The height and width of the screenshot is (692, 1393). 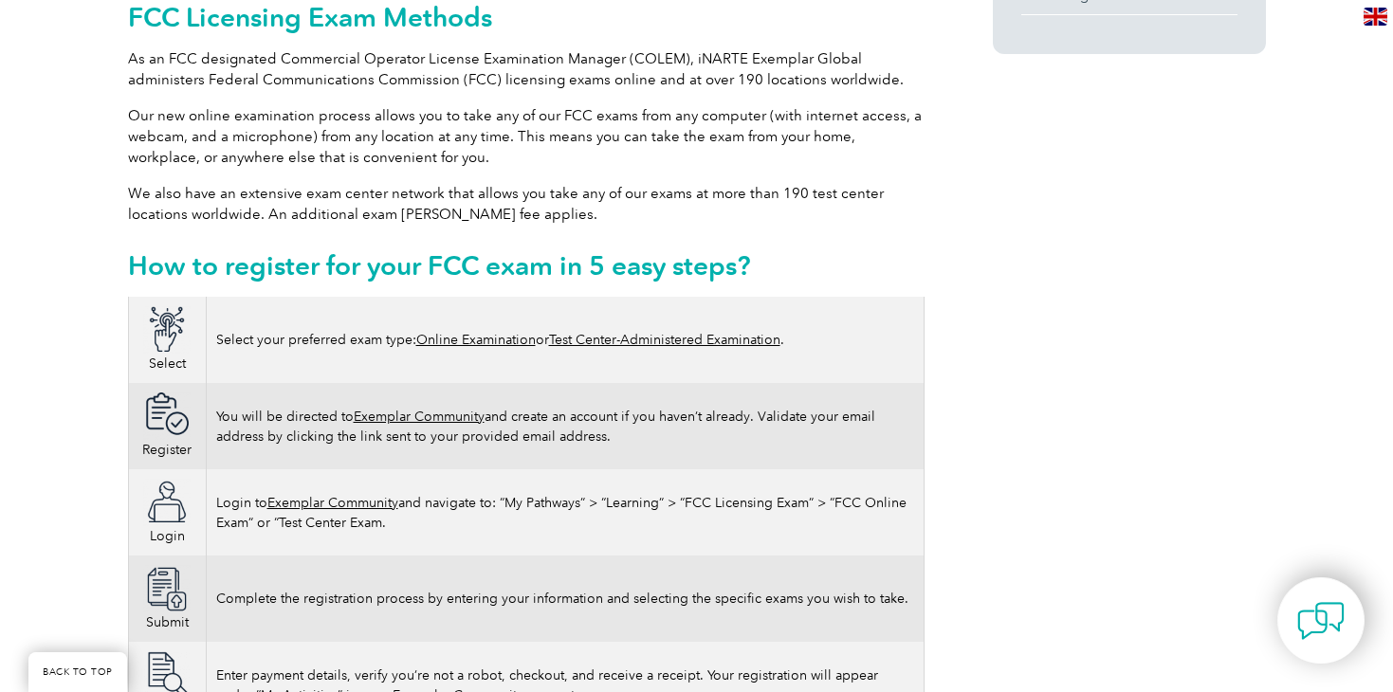 I want to click on td: Select, so click(x=167, y=339).